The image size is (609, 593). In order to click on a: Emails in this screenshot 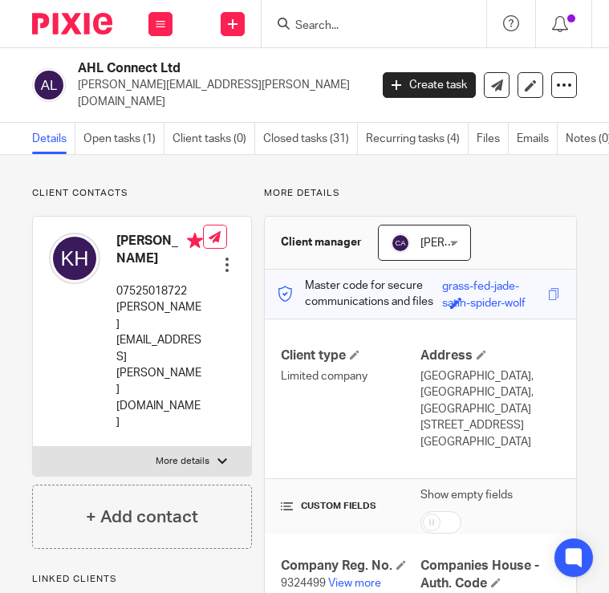, I will do `click(536, 138)`.